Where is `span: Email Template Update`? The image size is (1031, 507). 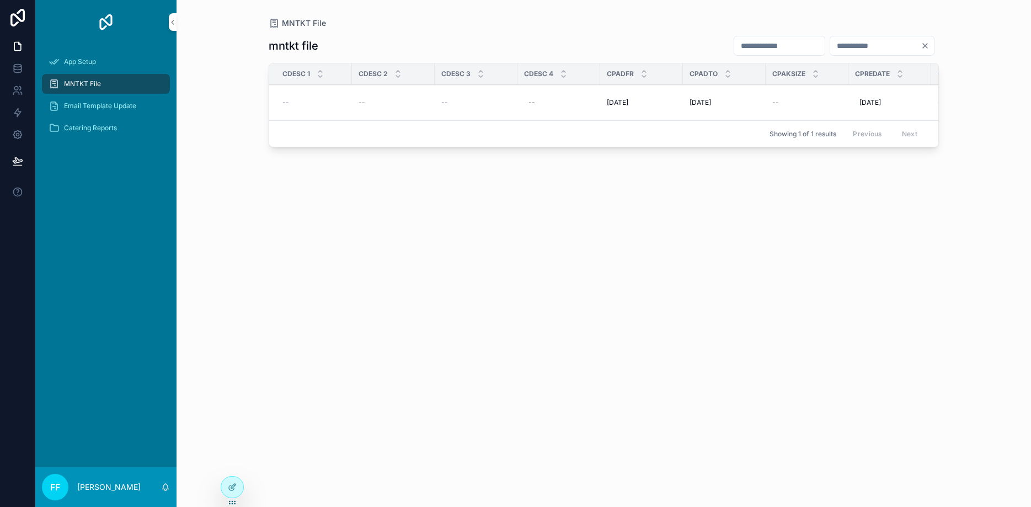
span: Email Template Update is located at coordinates (100, 106).